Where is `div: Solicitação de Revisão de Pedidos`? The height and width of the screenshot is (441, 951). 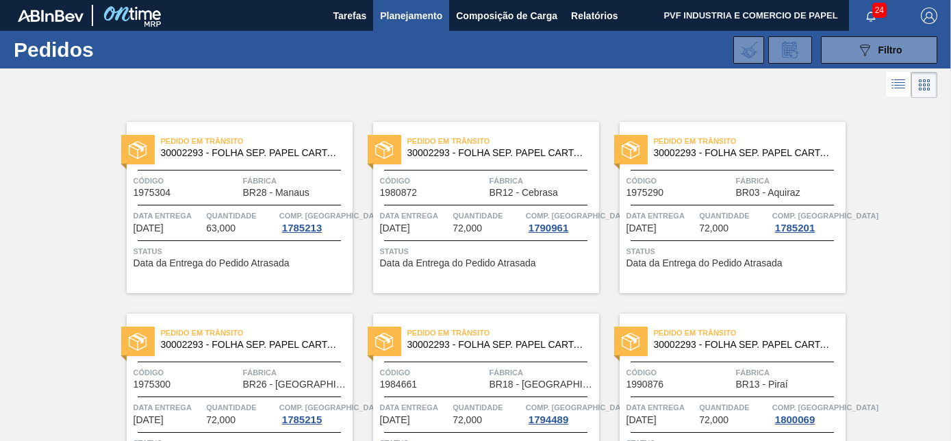 div: Solicitação de Revisão de Pedidos is located at coordinates (790, 50).